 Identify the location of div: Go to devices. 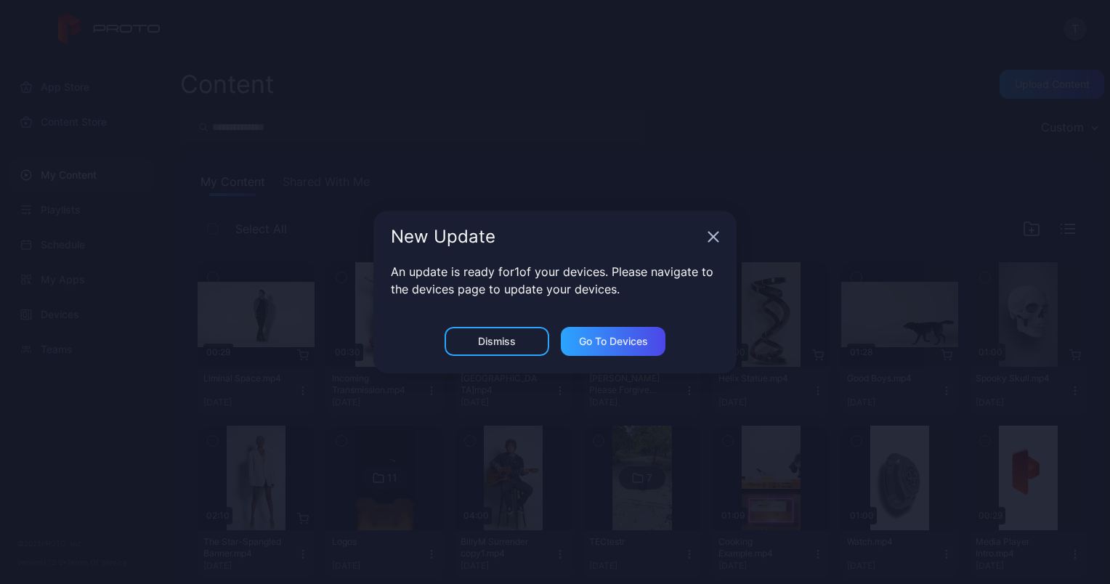
(613, 342).